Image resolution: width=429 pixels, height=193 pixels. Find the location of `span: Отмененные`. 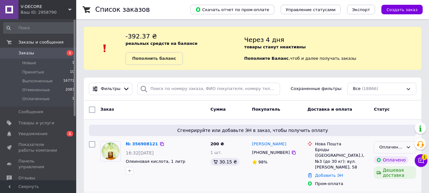

span: Отмененные is located at coordinates (36, 90).